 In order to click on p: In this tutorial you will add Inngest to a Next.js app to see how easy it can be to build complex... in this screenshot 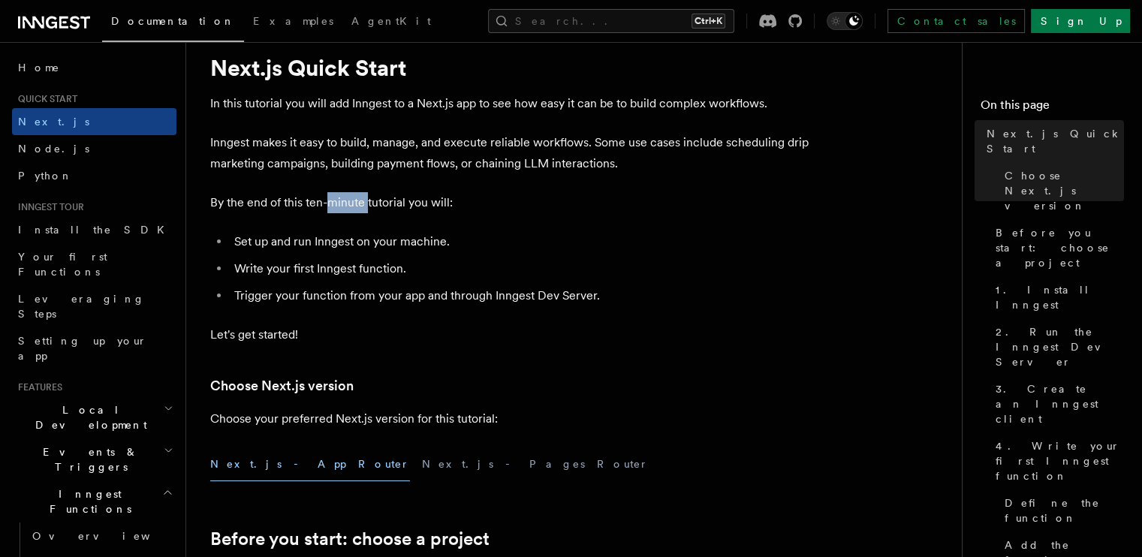, I will do `click(510, 104)`.